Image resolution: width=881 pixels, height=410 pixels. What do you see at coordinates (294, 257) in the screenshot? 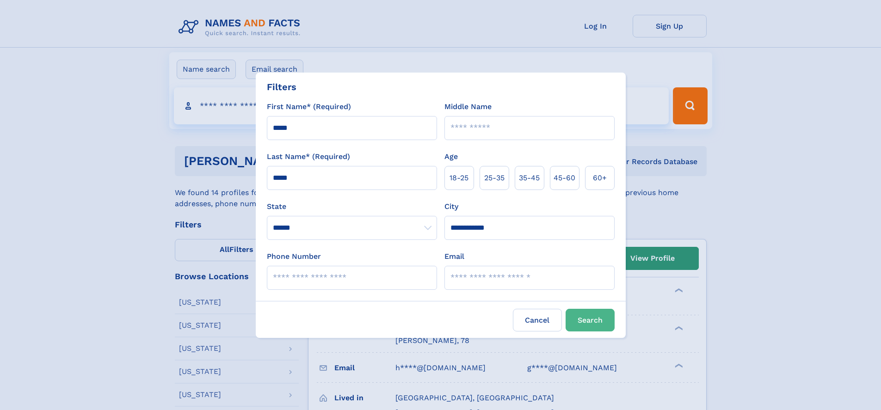
I see `label: Phone Number` at bounding box center [294, 257].